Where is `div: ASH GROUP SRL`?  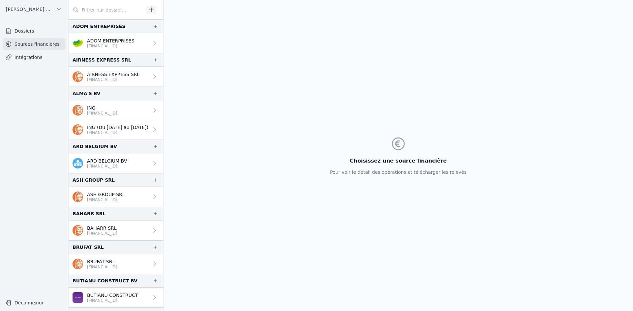
div: ASH GROUP SRL is located at coordinates (94, 180).